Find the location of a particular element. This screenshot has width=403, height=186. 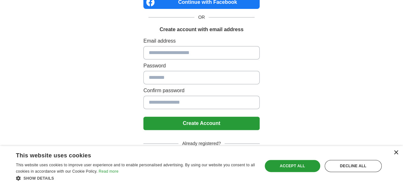

button: Create Account is located at coordinates (201, 124).